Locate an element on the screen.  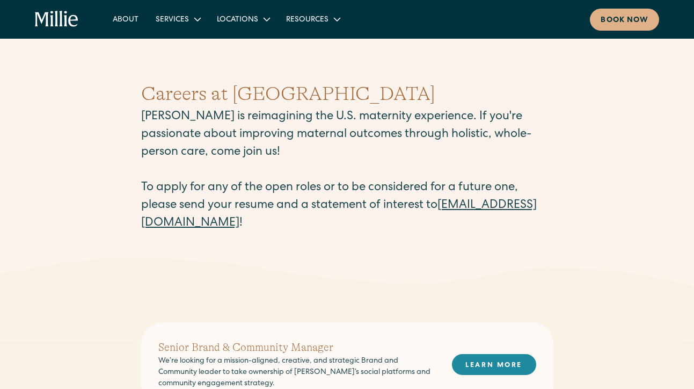
a: home is located at coordinates (57, 19).